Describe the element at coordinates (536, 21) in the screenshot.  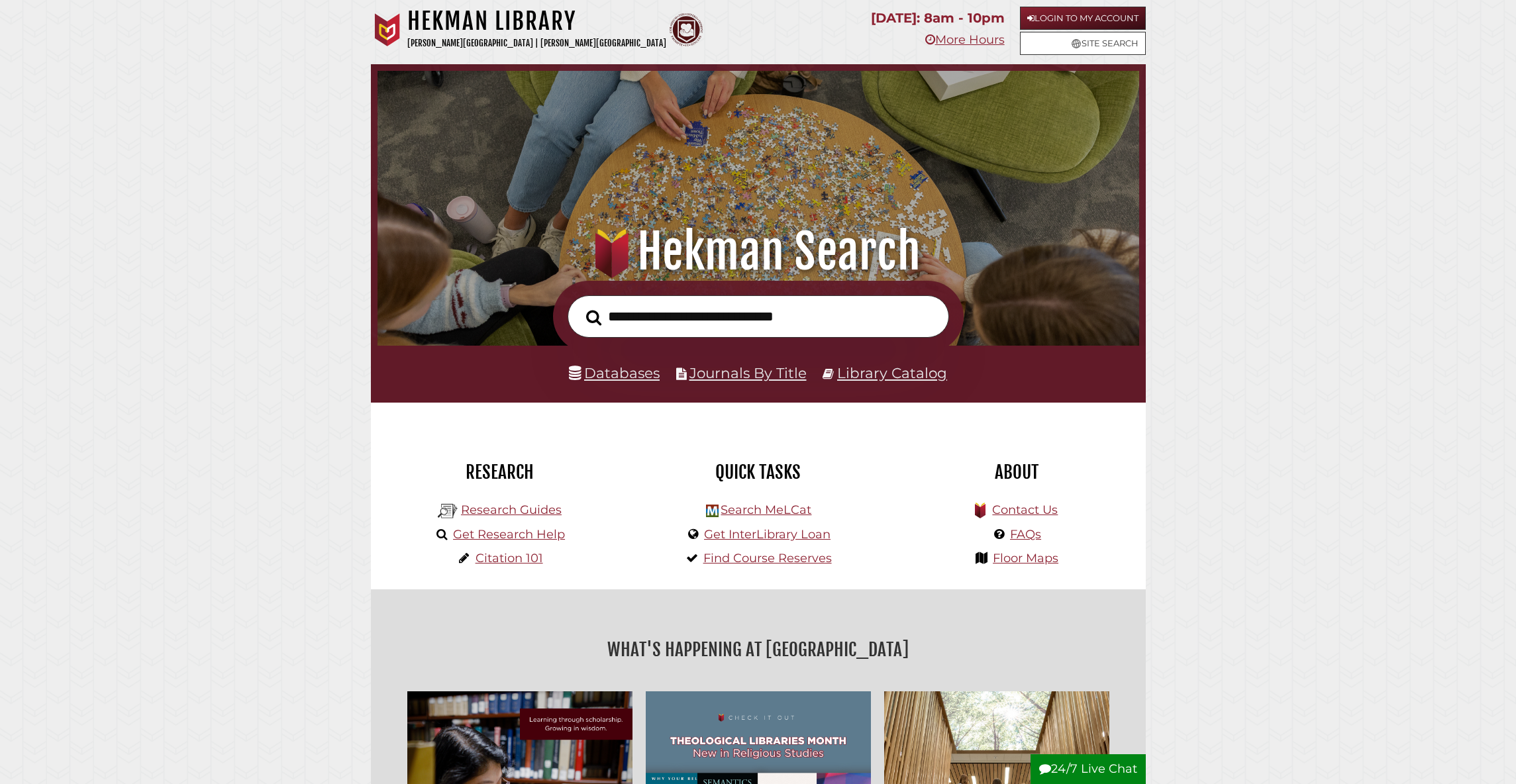
I see `h1: Hekman Library` at that location.